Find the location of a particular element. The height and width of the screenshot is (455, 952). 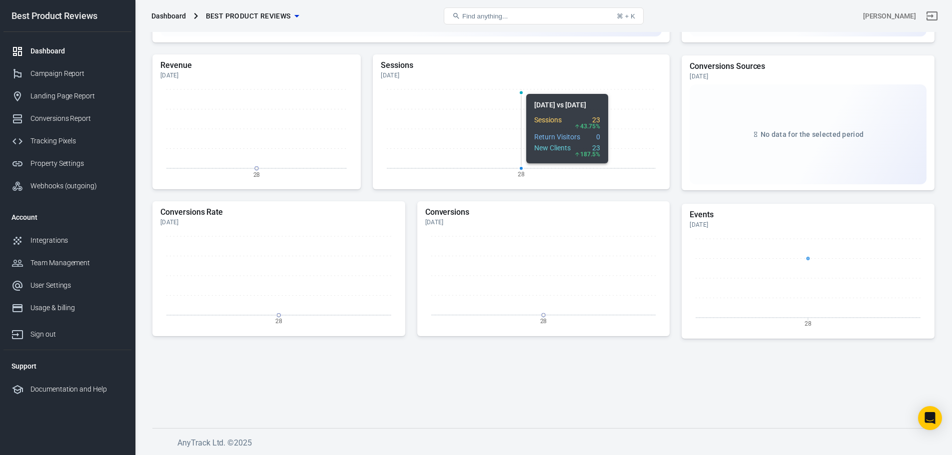

span: Find anything... is located at coordinates (485, 16).